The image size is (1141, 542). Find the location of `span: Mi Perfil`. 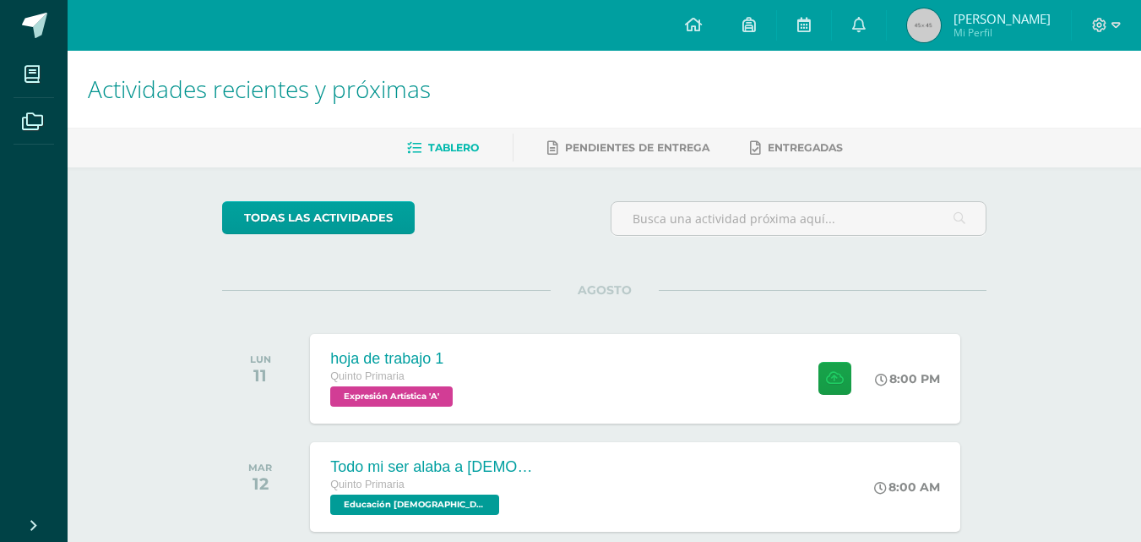

span: Mi Perfil is located at coordinates (1002, 32).